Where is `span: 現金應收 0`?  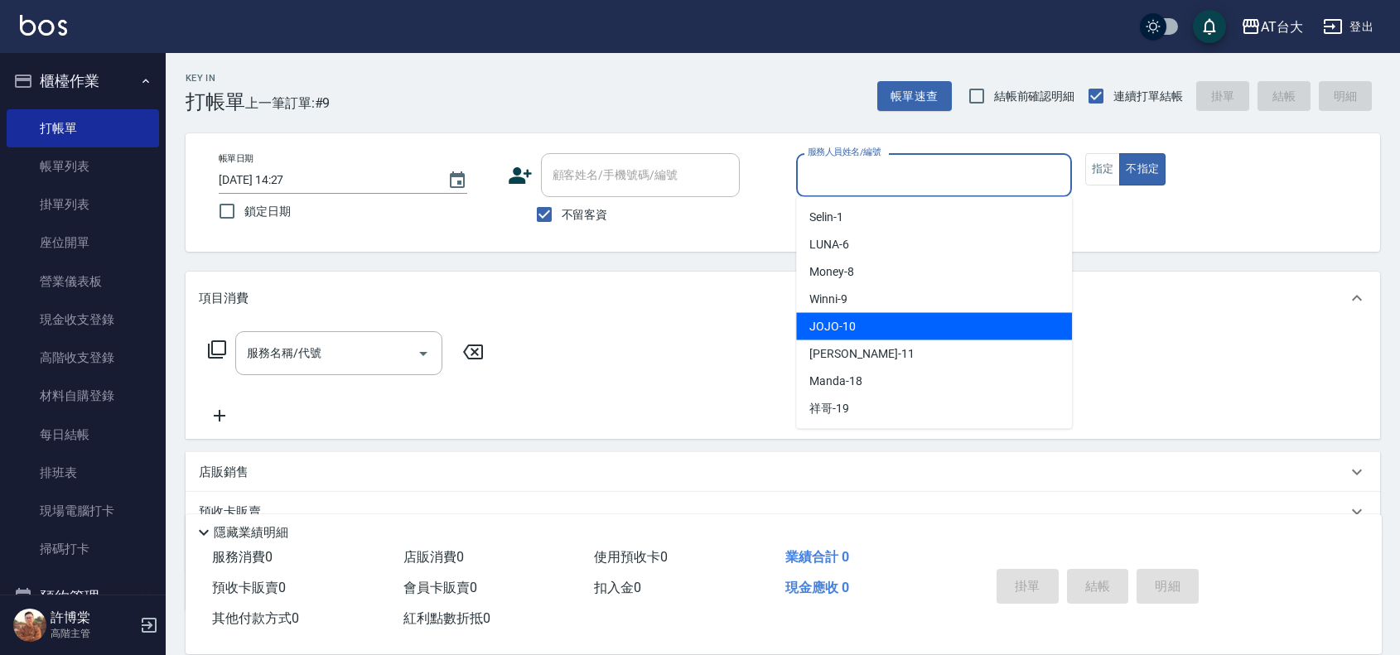 span: 現金應收 0 is located at coordinates (817, 587).